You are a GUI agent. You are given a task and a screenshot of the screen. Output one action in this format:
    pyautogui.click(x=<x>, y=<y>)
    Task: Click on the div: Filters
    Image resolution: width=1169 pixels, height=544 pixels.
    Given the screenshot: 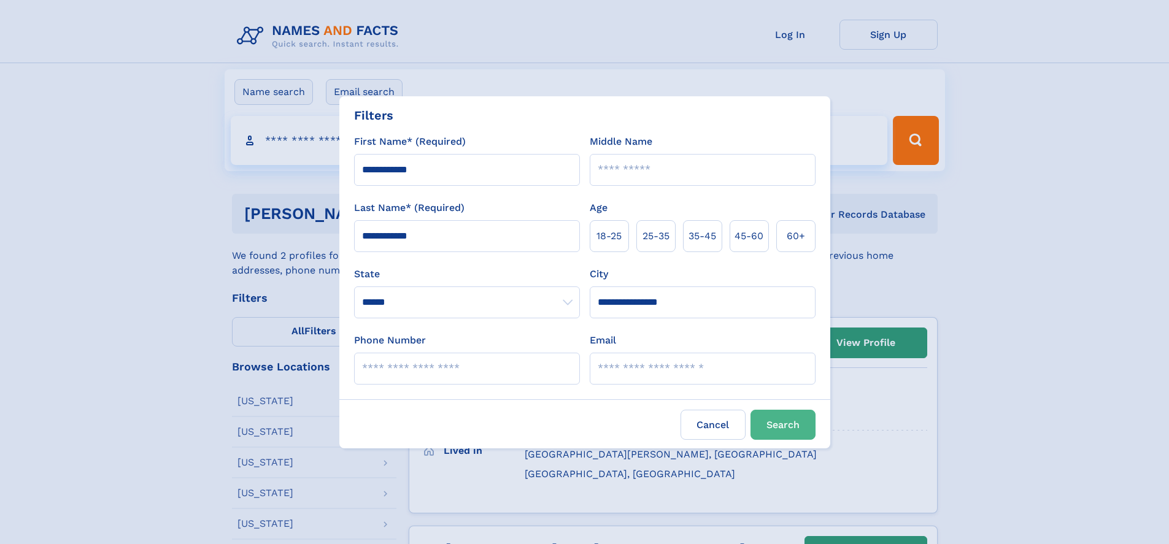 What is the action you would take?
    pyautogui.click(x=374, y=115)
    